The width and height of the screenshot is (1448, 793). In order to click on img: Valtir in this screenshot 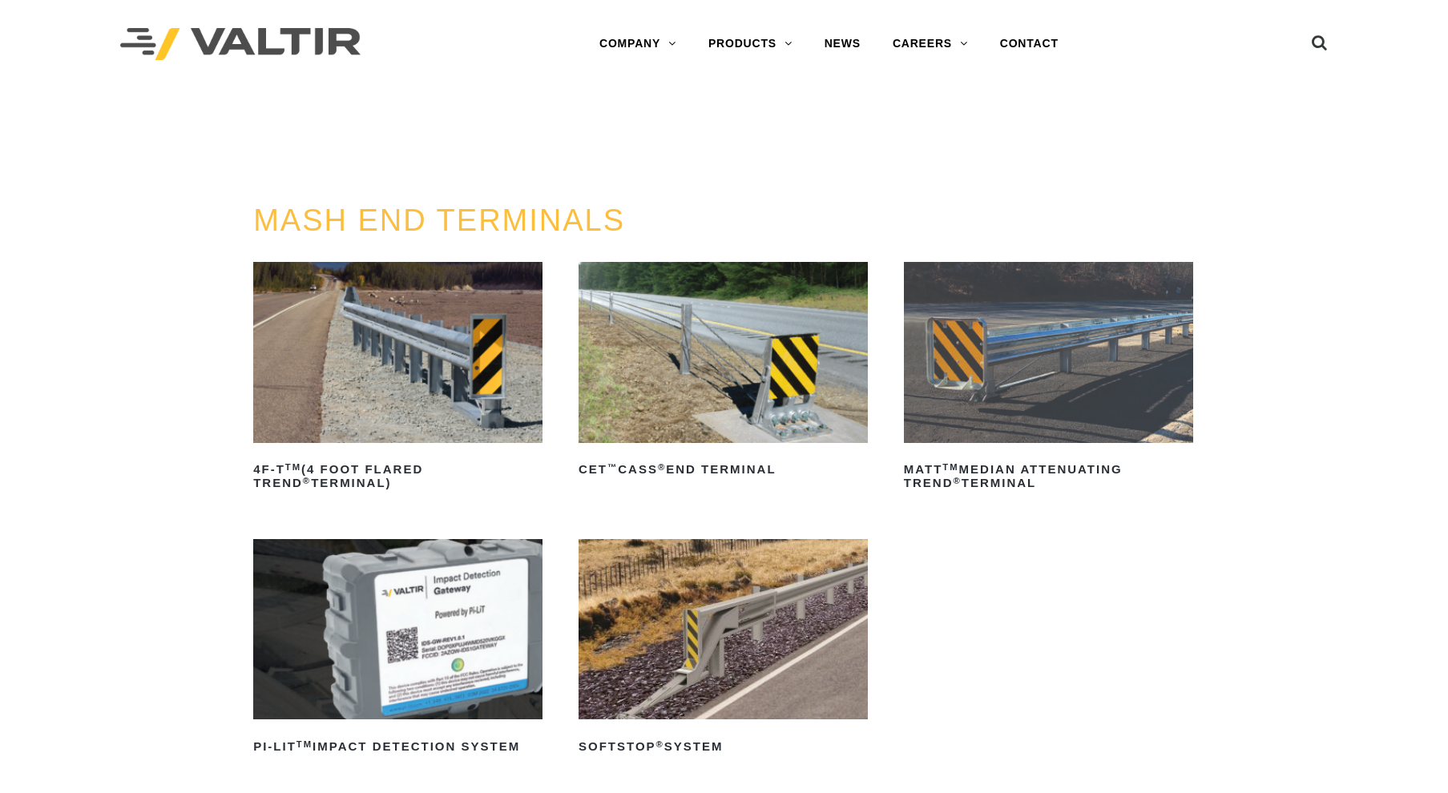, I will do `click(240, 44)`.